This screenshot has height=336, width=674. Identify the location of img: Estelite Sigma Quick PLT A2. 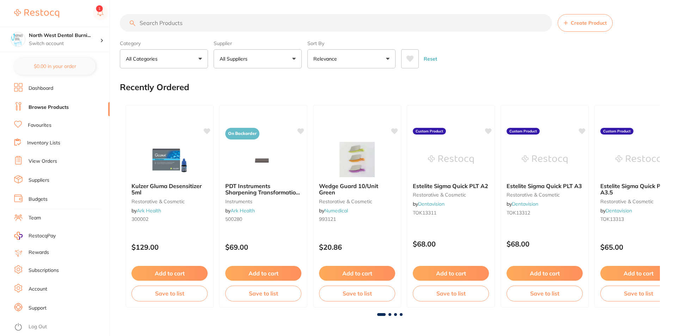
(451, 160).